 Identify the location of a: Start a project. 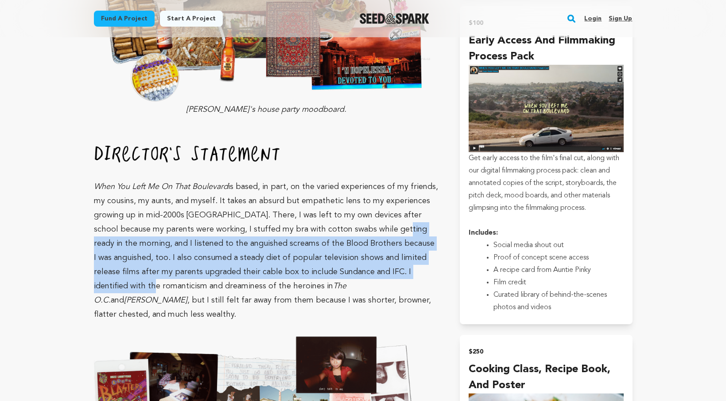
(191, 19).